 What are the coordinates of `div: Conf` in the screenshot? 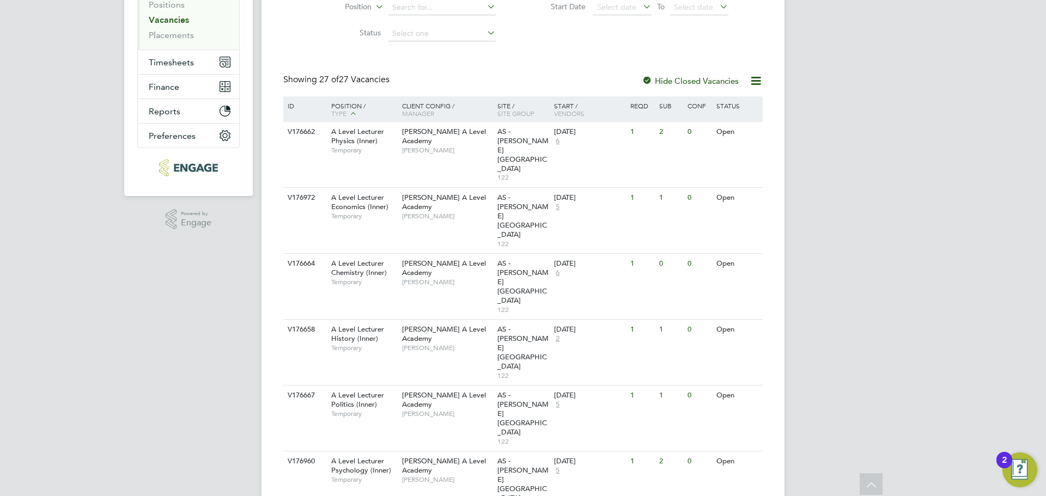 It's located at (699, 106).